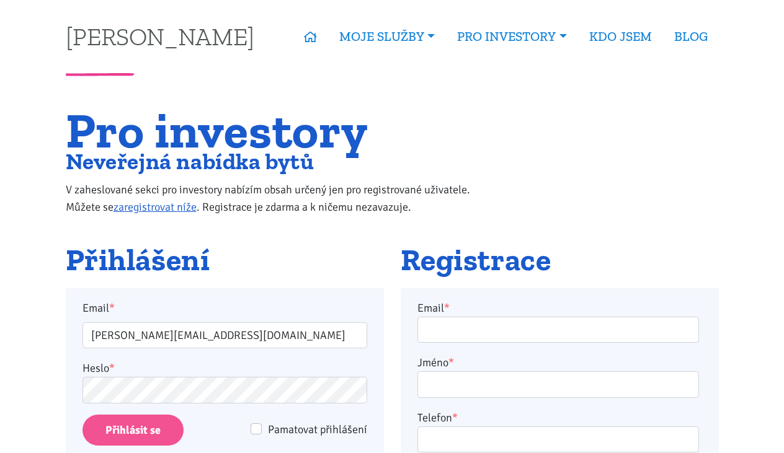 Image resolution: width=784 pixels, height=453 pixels. I want to click on label: Telefon, so click(437, 418).